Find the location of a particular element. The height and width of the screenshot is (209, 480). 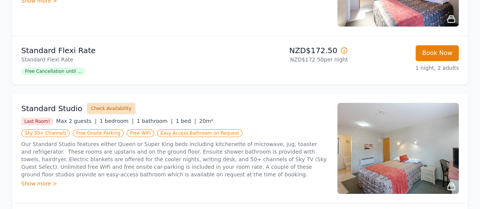

span: Free Cancellation until ... is located at coordinates (53, 71).